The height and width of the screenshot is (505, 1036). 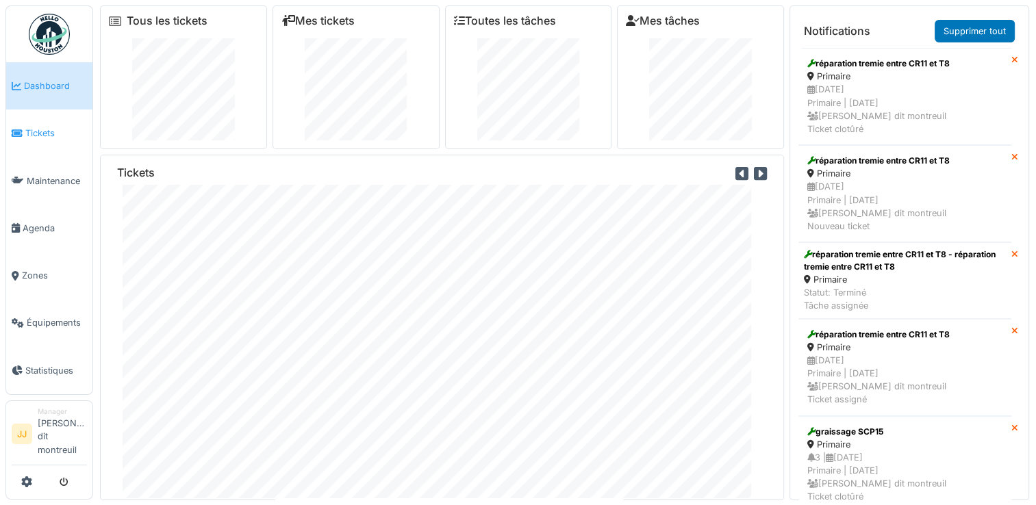 What do you see at coordinates (318, 21) in the screenshot?
I see `a: Mes tickets` at bounding box center [318, 21].